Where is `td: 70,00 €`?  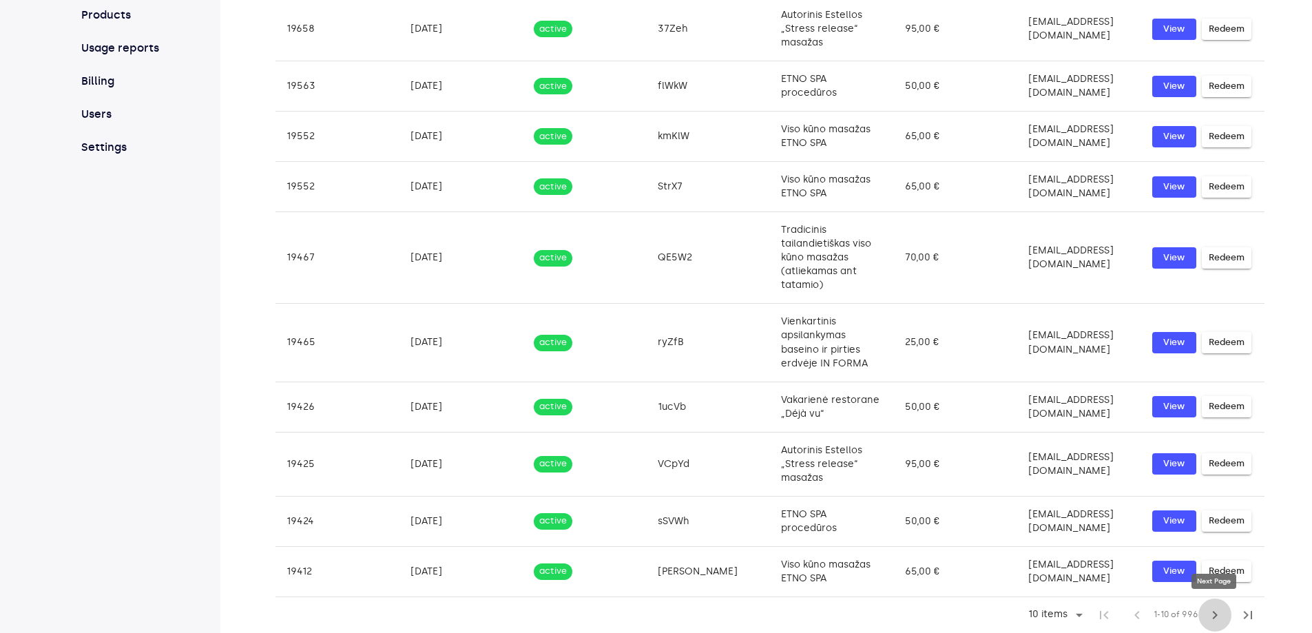 td: 70,00 € is located at coordinates (956, 258).